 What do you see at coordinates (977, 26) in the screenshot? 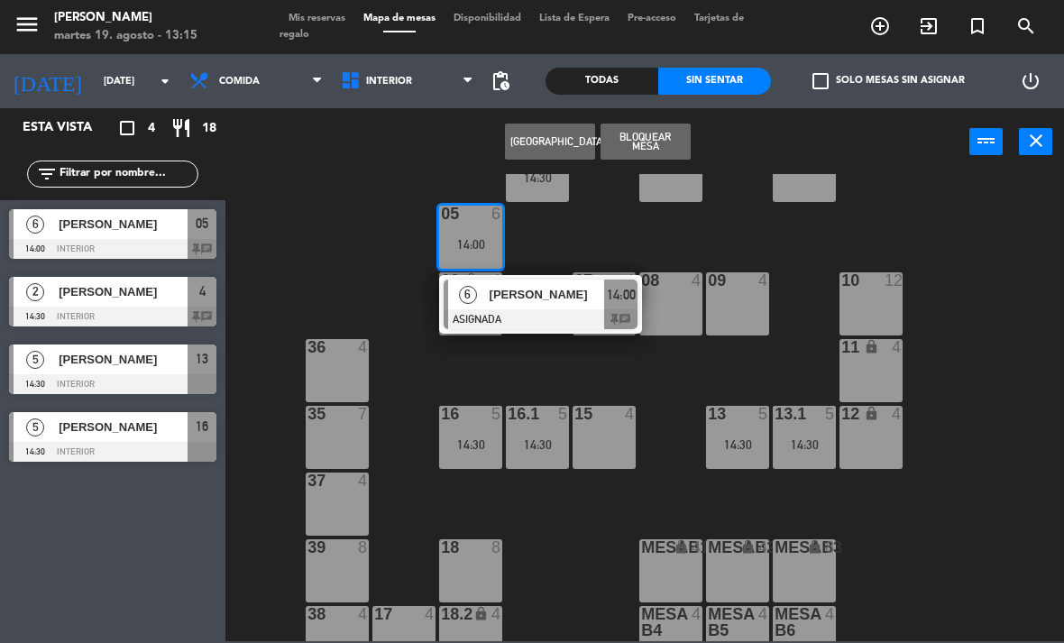
I see `i: turned_in_not` at bounding box center [977, 26].